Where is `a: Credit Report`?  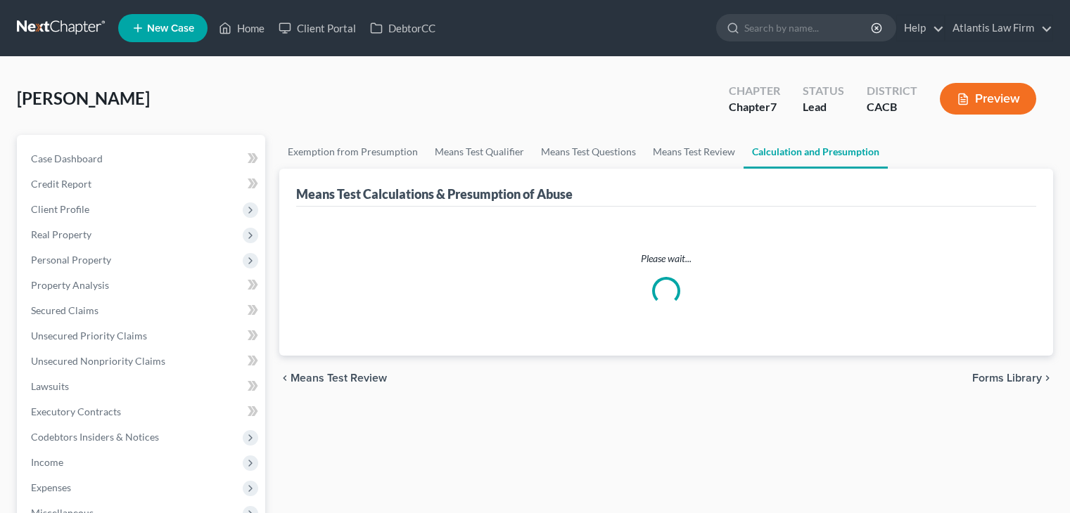
a: Credit Report is located at coordinates (142, 184).